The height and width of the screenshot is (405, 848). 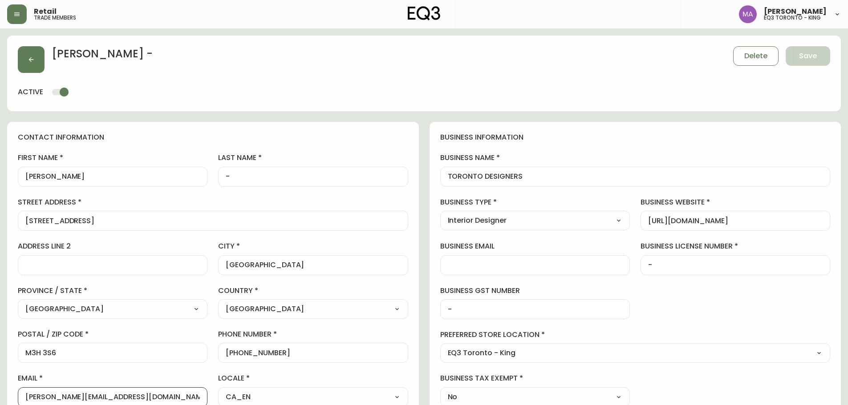 I want to click on label: first name, so click(x=113, y=158).